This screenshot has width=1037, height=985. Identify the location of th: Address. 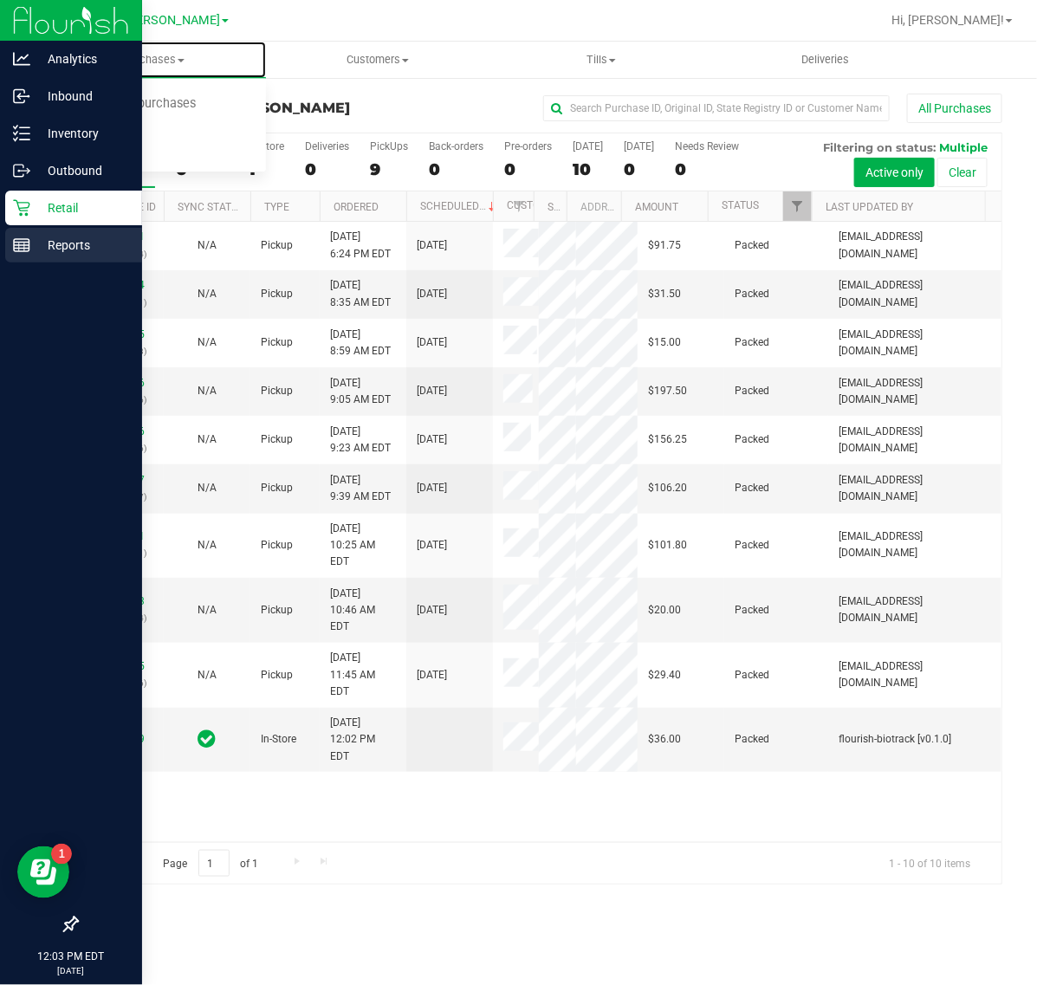
(594, 206).